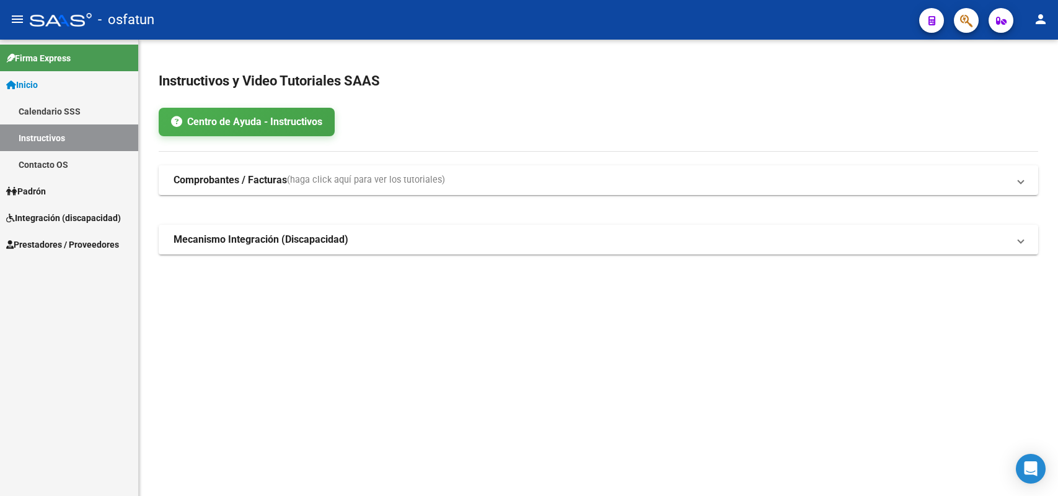 The width and height of the screenshot is (1058, 496). Describe the element at coordinates (366, 180) in the screenshot. I see `span: (haga click aquí para ver los tutoriales)` at that location.